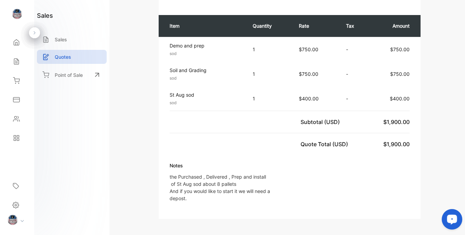 The height and width of the screenshot is (235, 465). I want to click on p: the Purchased , Delivered , Prep and install of St Aug sod about 8 pallets And if you would like ..., so click(220, 188).